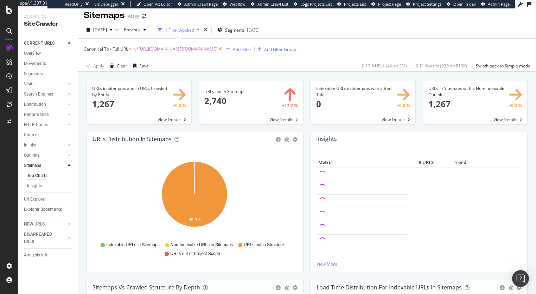 This screenshot has width=536, height=294. What do you see at coordinates (202, 245) in the screenshot?
I see `span: Non-Indexable URLs in Sitemaps` at bounding box center [202, 245].